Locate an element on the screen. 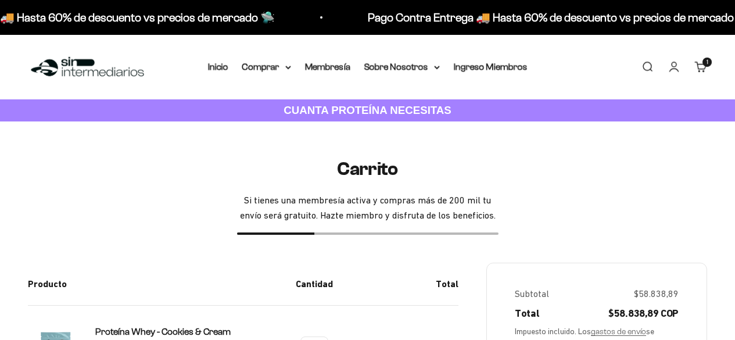 The image size is (735, 340). a: gastos de envío is located at coordinates (618, 331).